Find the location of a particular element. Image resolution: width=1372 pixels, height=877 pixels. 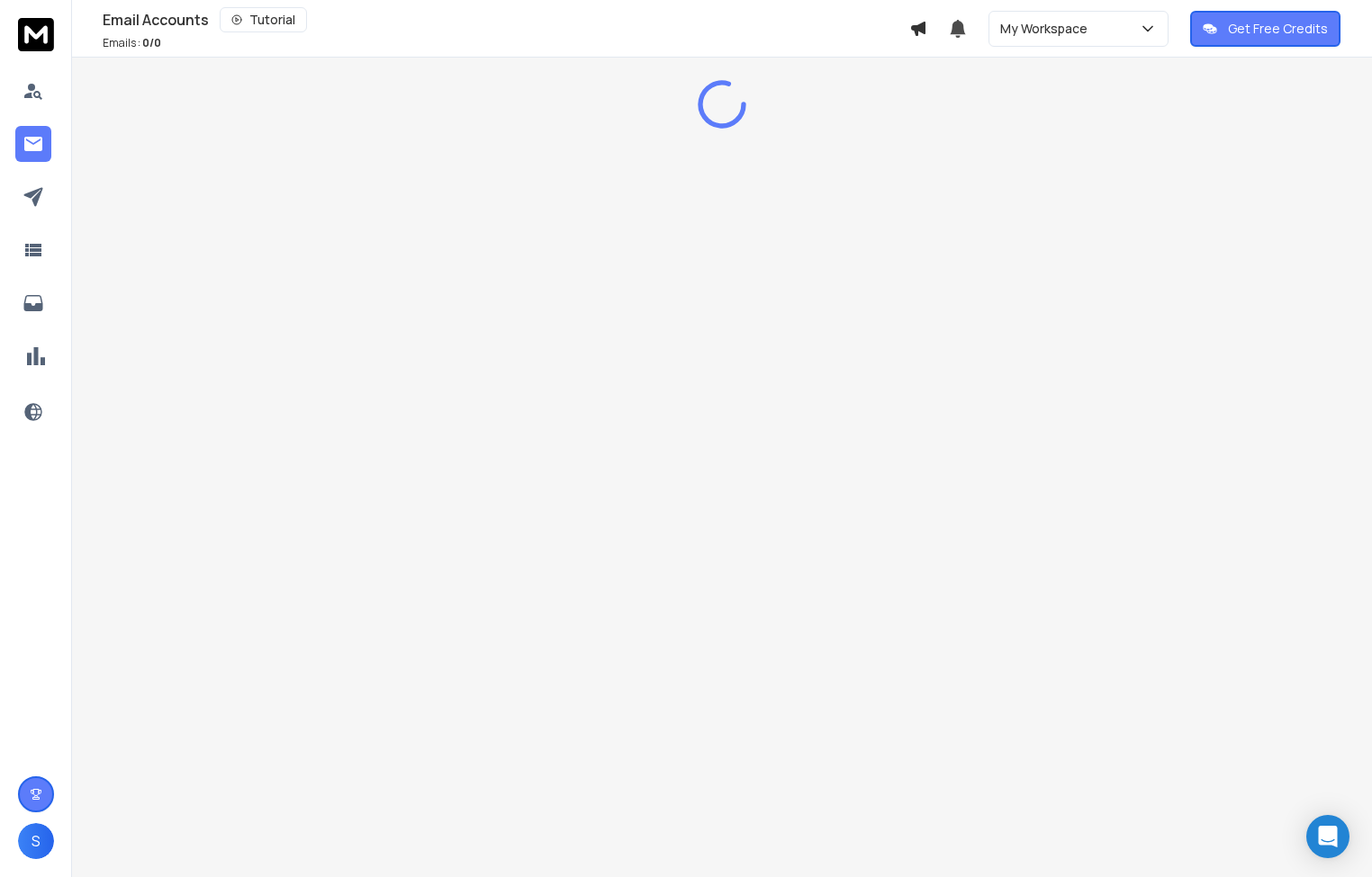

p: My Workspace is located at coordinates (1047, 29).